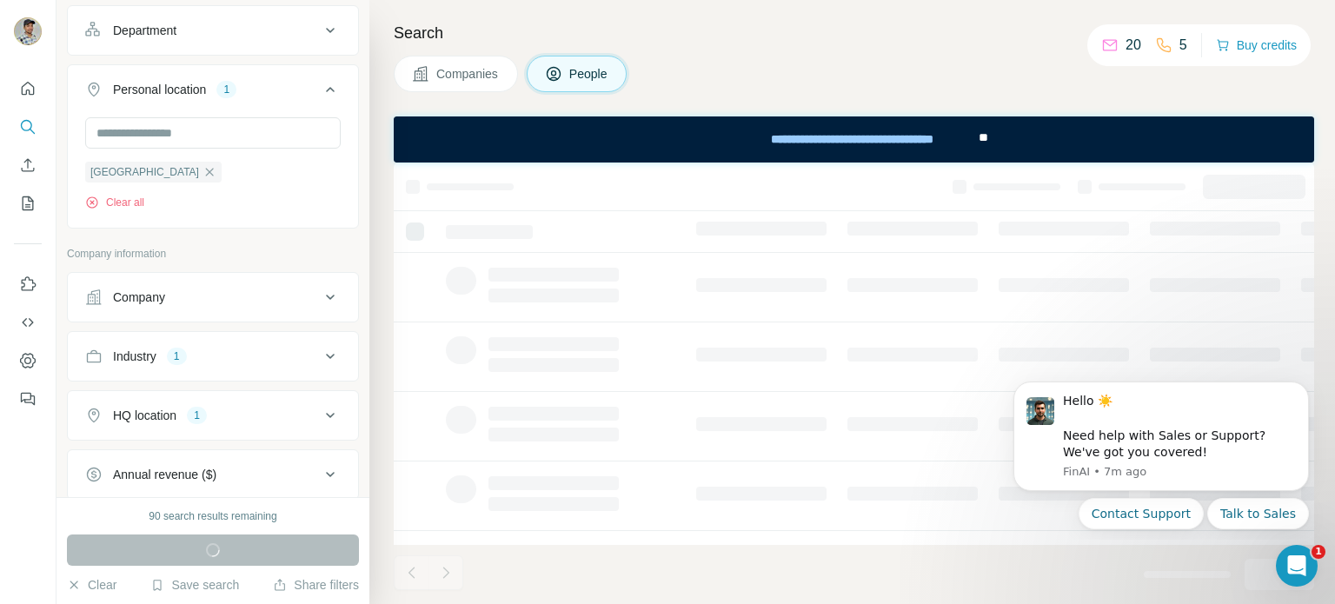 This screenshot has height=604, width=1335. Describe the element at coordinates (316, 585) in the screenshot. I see `button: Share filters` at that location.